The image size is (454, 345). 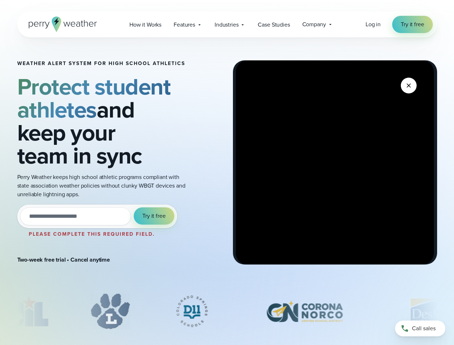 I want to click on label: Please complete this required field., so click(x=92, y=234).